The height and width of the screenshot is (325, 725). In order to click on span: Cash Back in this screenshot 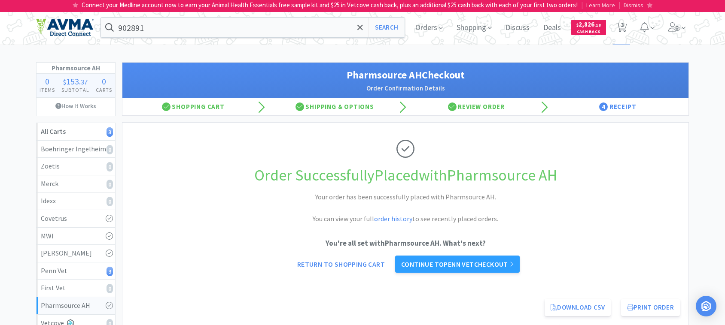, I will do `click(588, 32)`.